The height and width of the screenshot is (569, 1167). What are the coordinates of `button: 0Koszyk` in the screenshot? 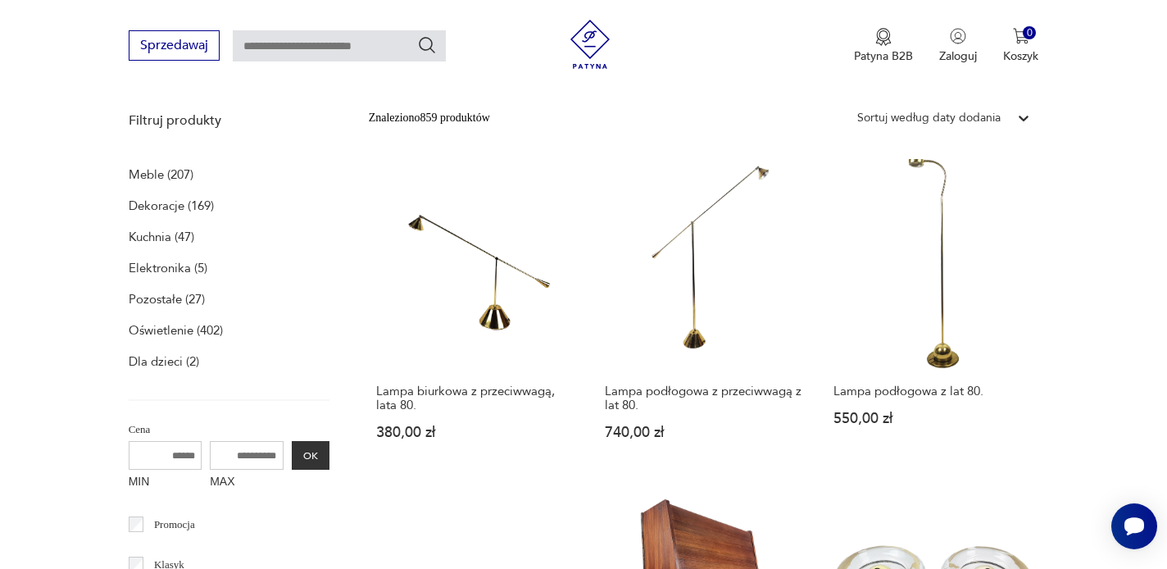 It's located at (1021, 46).